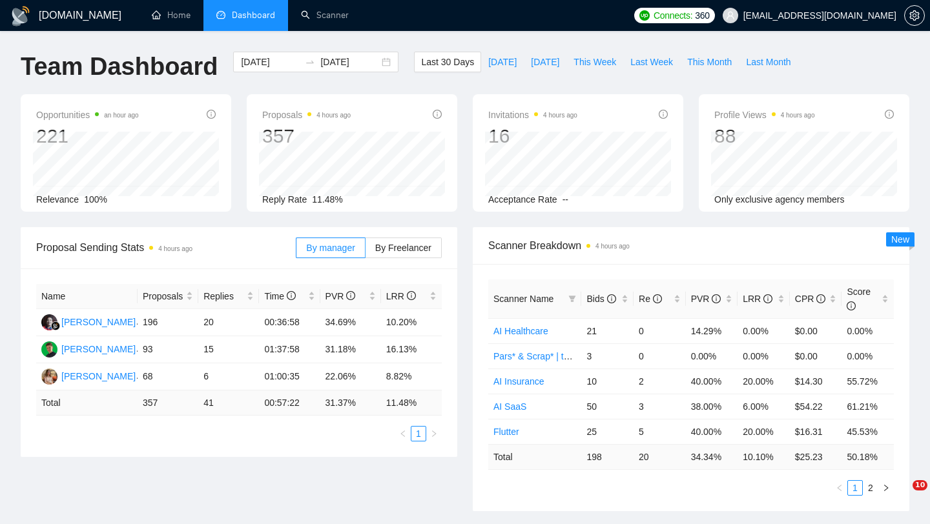  What do you see at coordinates (914, 15) in the screenshot?
I see `span: setting` at bounding box center [914, 15].